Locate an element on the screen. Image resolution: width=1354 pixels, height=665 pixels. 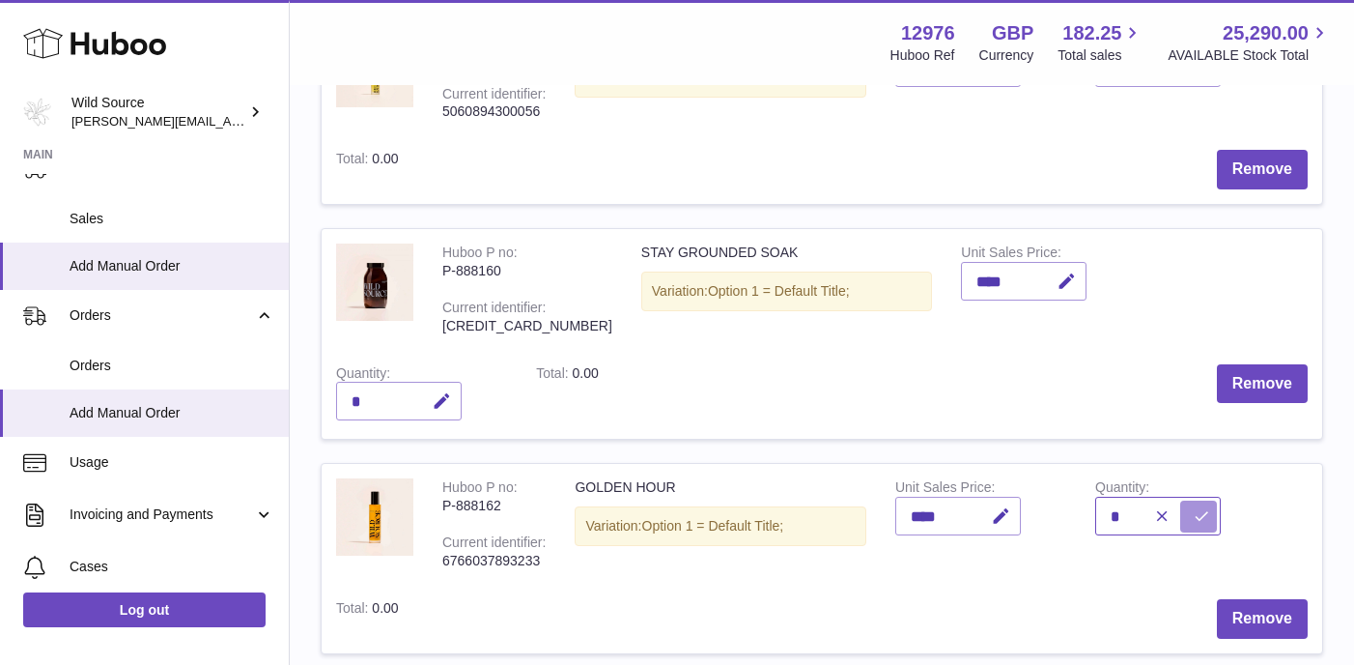
div: Currency is located at coordinates (1007, 55).